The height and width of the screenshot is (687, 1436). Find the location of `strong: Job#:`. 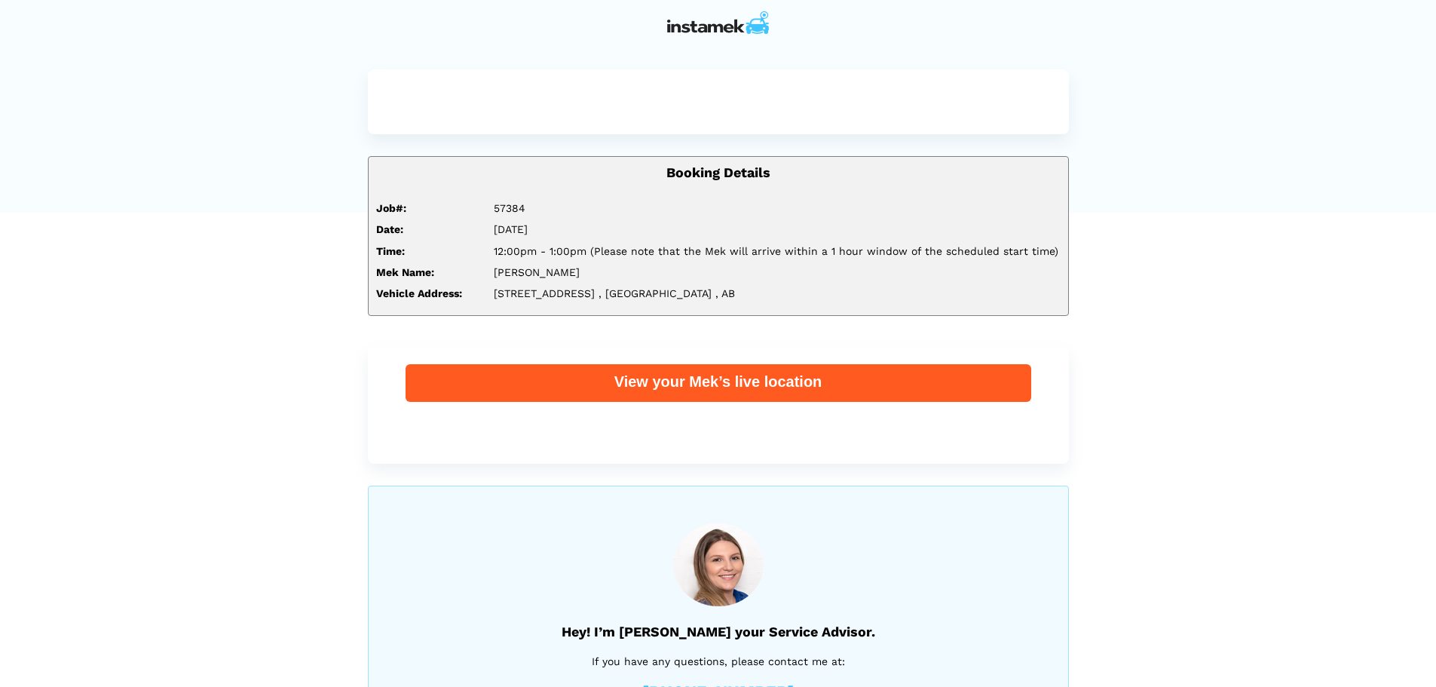

strong: Job#: is located at coordinates (391, 208).